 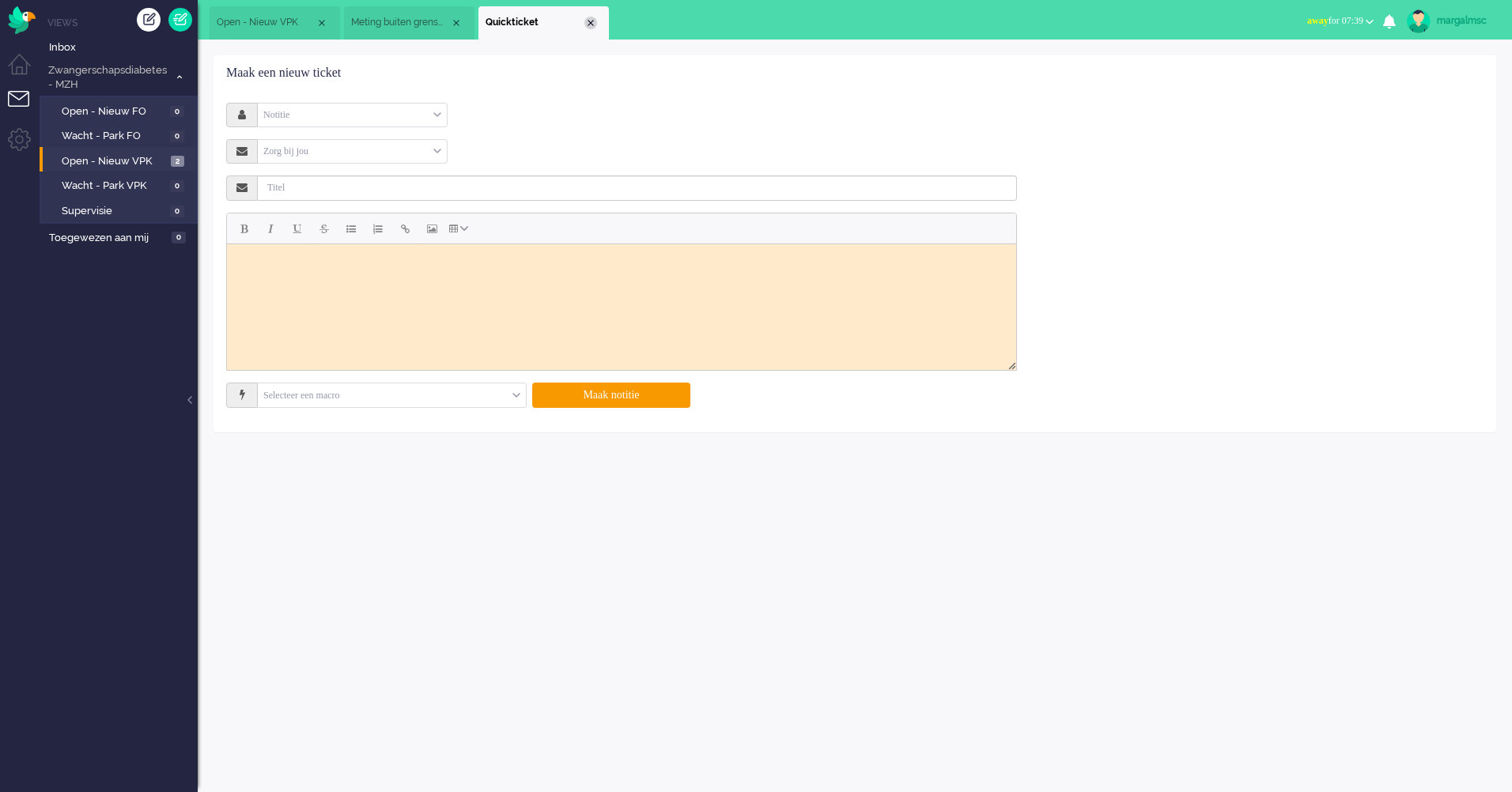 What do you see at coordinates (405, 228) in the screenshot?
I see `button: Insert/edit link` at bounding box center [405, 228].